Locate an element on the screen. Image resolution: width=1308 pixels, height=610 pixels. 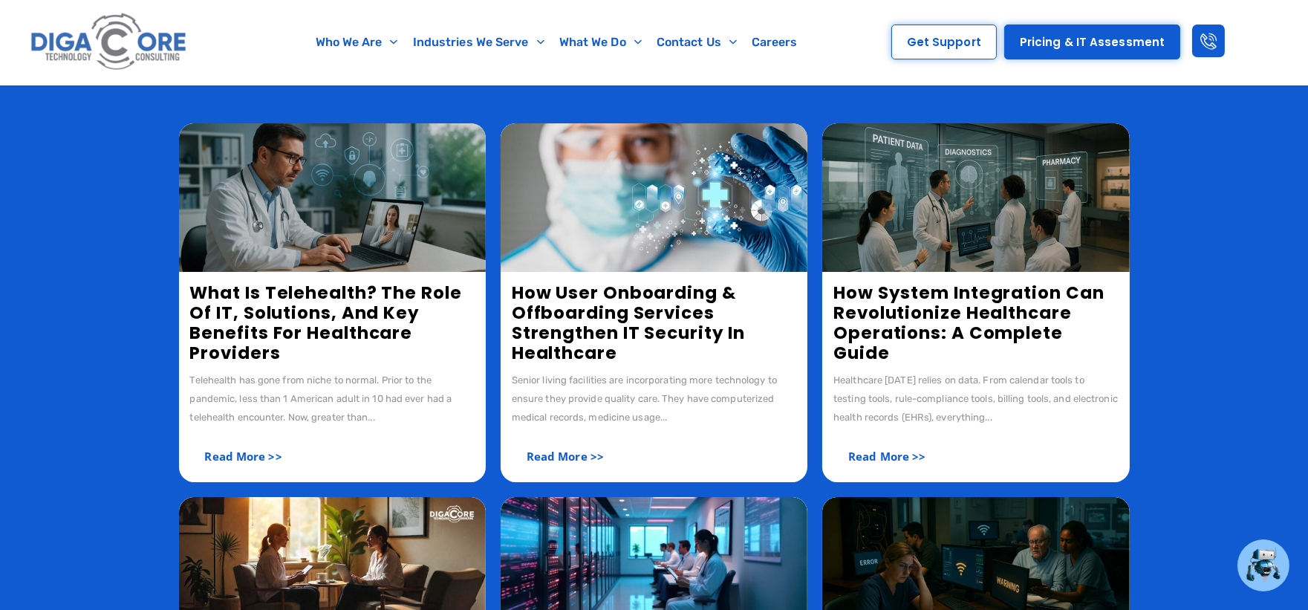
img: Digacore logo 1 is located at coordinates (109, 42).